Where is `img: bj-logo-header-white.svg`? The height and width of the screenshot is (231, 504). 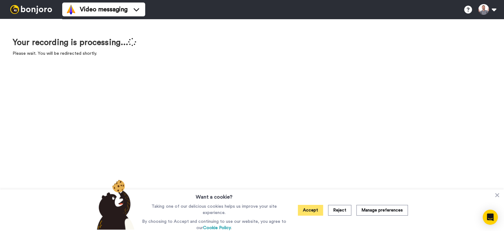 img: bj-logo-header-white.svg is located at coordinates (31, 9).